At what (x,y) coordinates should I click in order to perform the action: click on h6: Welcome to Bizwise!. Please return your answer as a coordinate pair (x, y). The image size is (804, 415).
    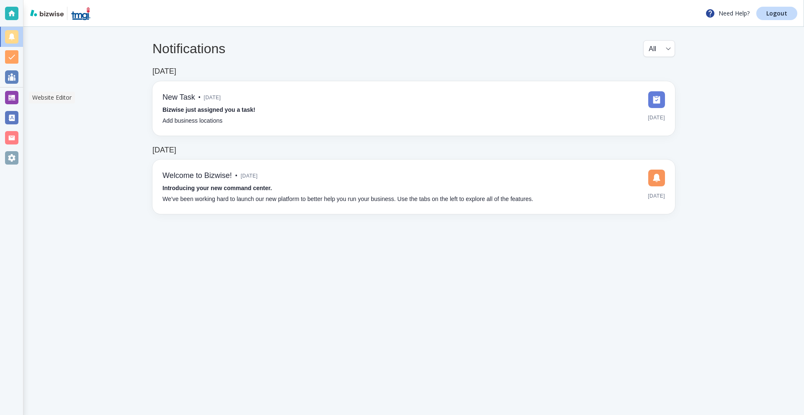
    Looking at the image, I should click on (197, 176).